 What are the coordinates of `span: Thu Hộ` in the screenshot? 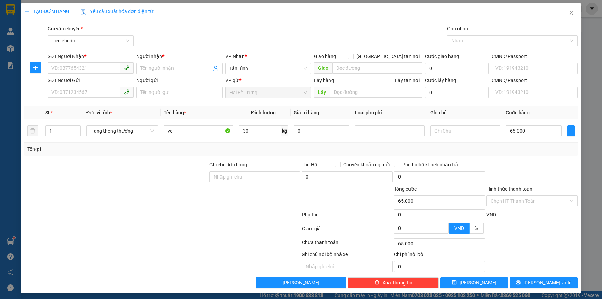 It's located at (309, 165).